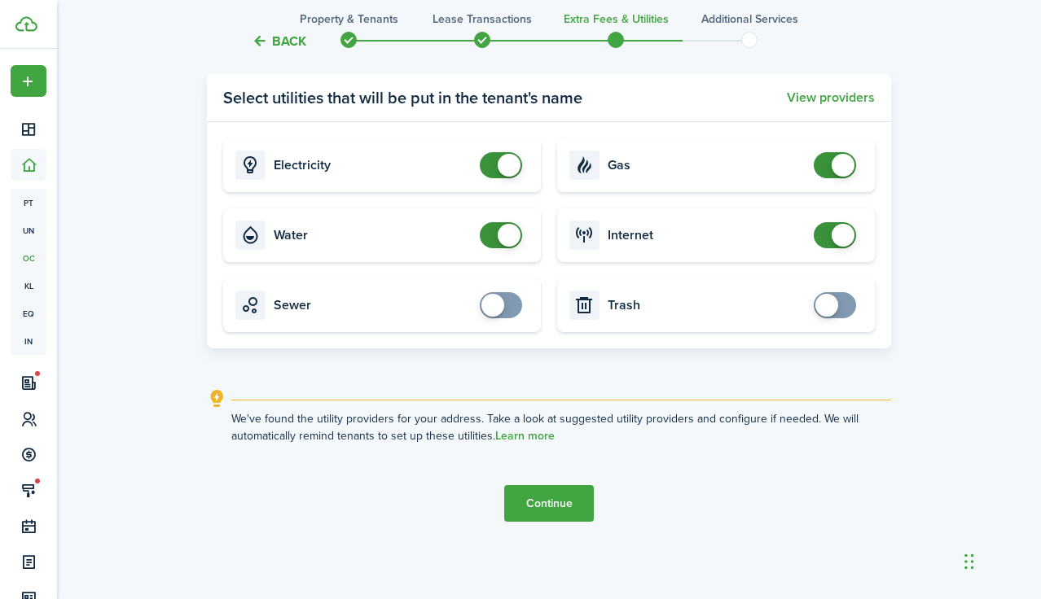  What do you see at coordinates (278, 41) in the screenshot?
I see `button: Back` at bounding box center [278, 41].